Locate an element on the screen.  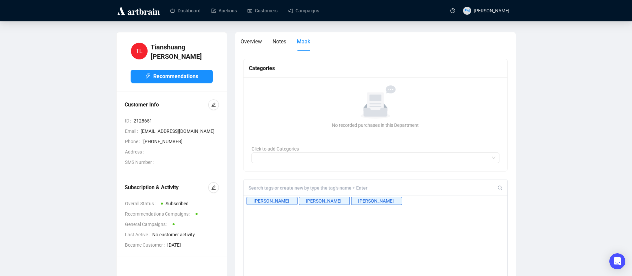
a: Campaigns is located at coordinates (304, 11).